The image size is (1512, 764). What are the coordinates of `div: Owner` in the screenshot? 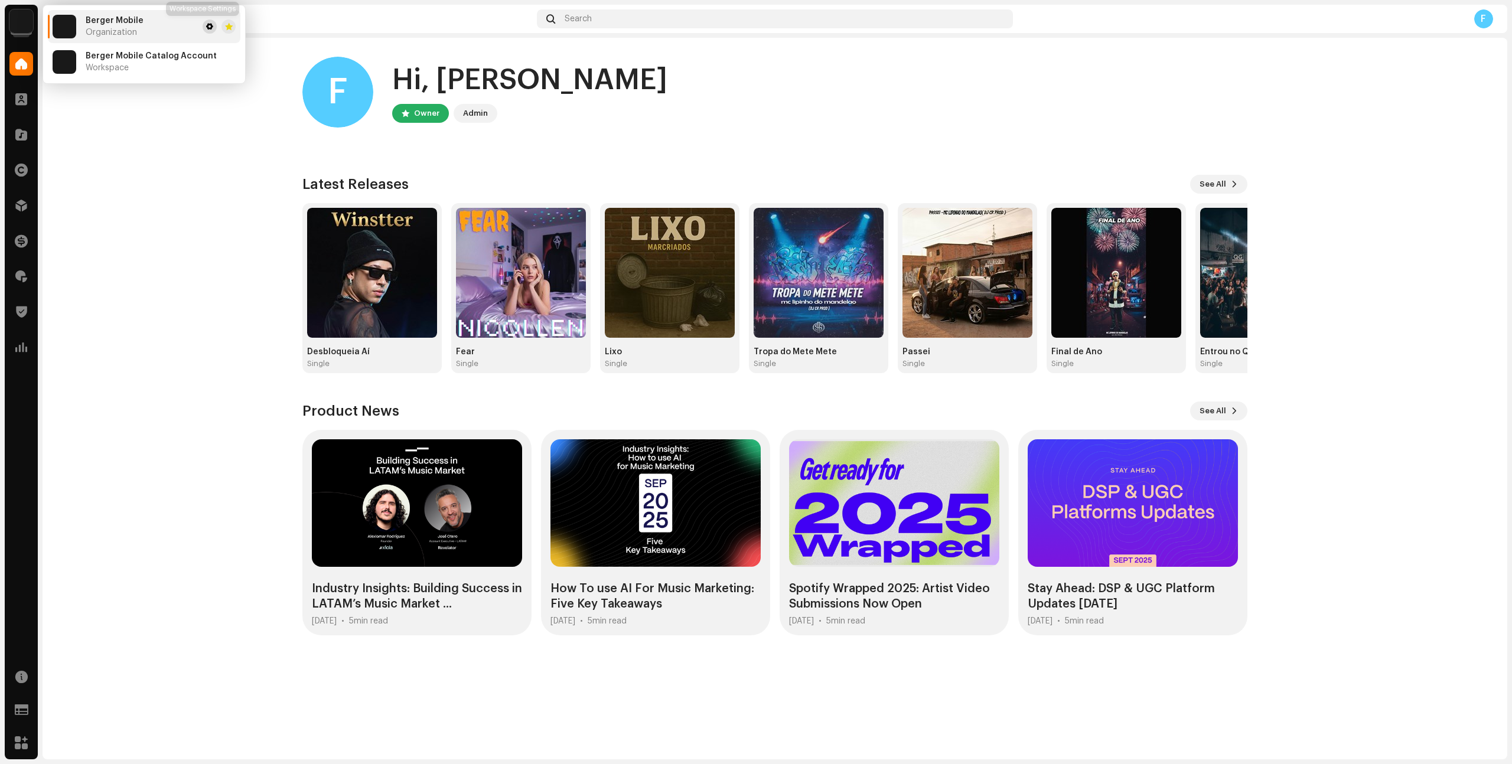 It's located at (426, 113).